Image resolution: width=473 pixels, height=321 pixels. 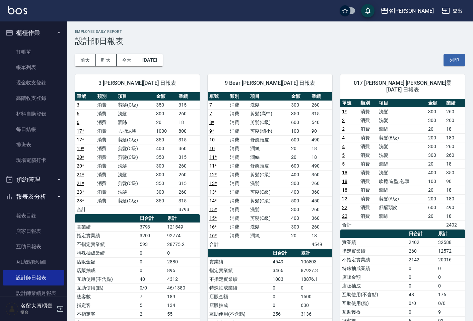 I want to click on td: 不指定實業績, so click(x=107, y=244).